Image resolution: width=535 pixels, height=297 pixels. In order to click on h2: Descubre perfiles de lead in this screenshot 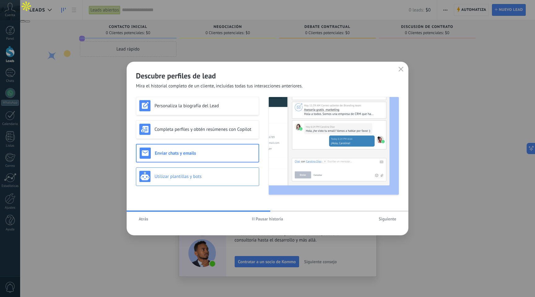, I will do `click(268, 76)`.